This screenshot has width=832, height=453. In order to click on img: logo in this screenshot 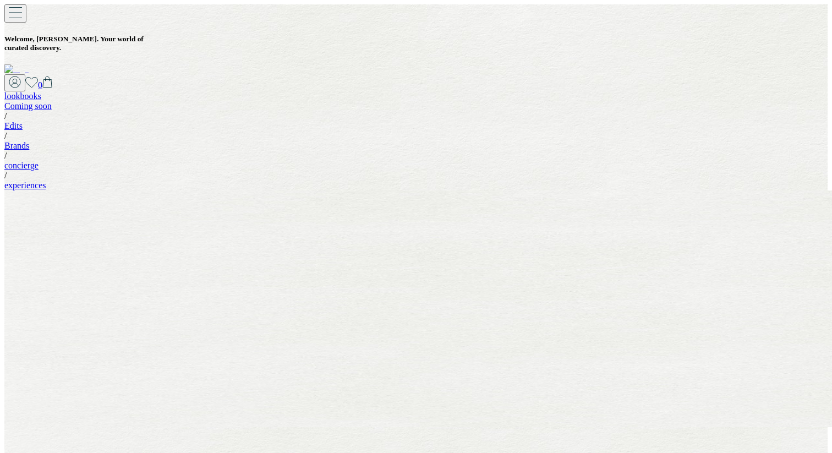, I will do `click(17, 69)`.